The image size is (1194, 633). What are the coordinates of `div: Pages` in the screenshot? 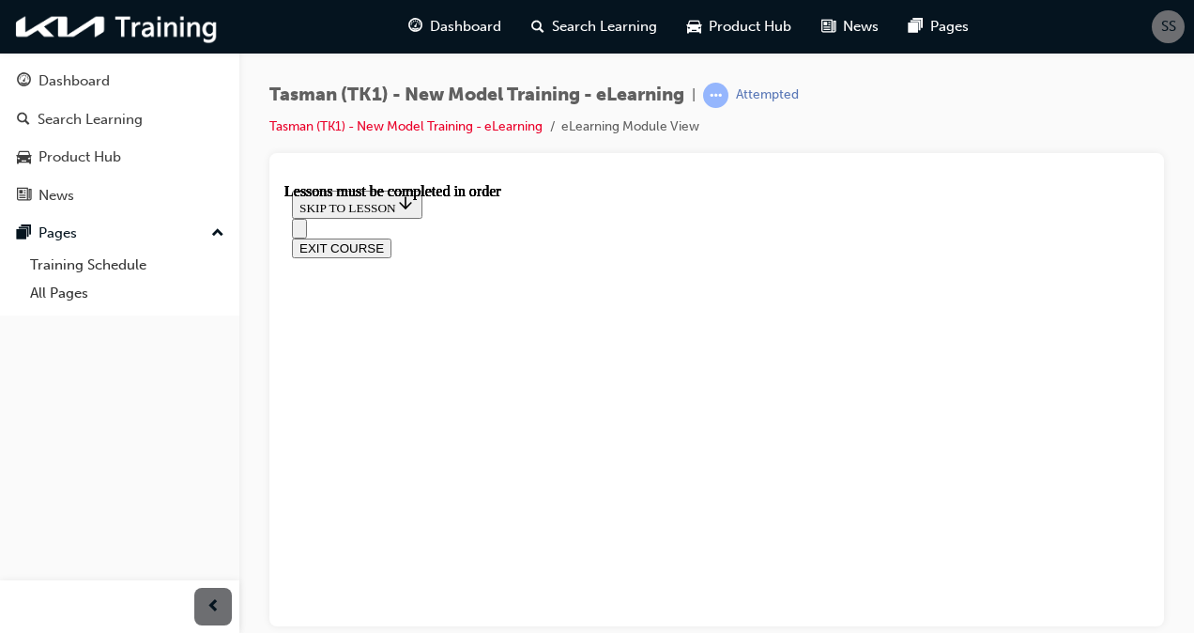 It's located at (57, 233).